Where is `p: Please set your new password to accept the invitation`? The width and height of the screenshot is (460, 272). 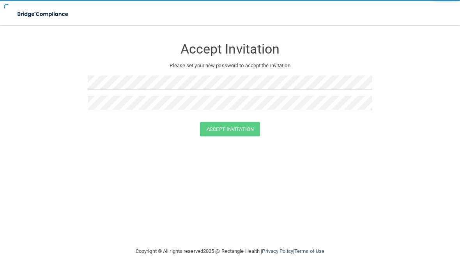 p: Please set your new password to accept the invitation is located at coordinates (230, 66).